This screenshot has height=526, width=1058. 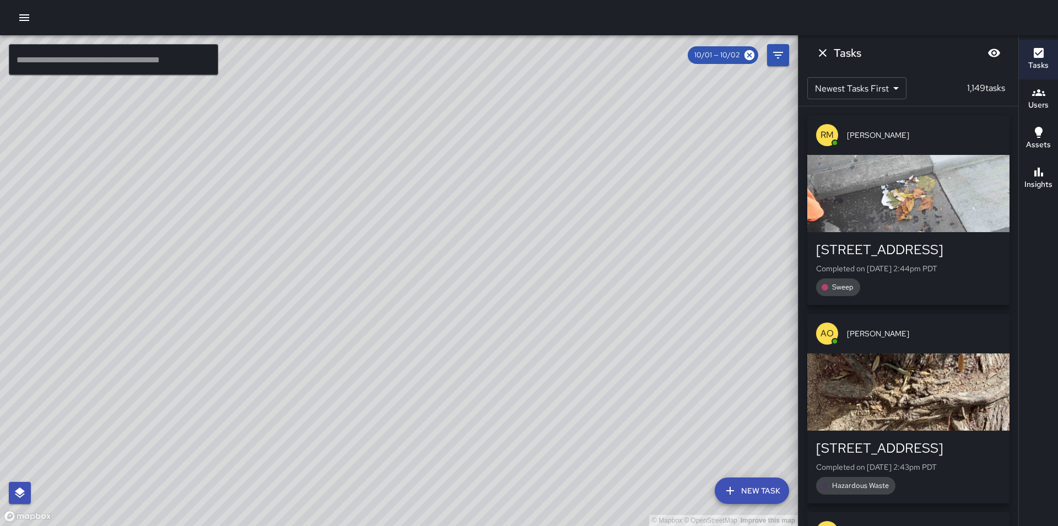 What do you see at coordinates (986, 88) in the screenshot?
I see `p: 1,149 tasks` at bounding box center [986, 88].